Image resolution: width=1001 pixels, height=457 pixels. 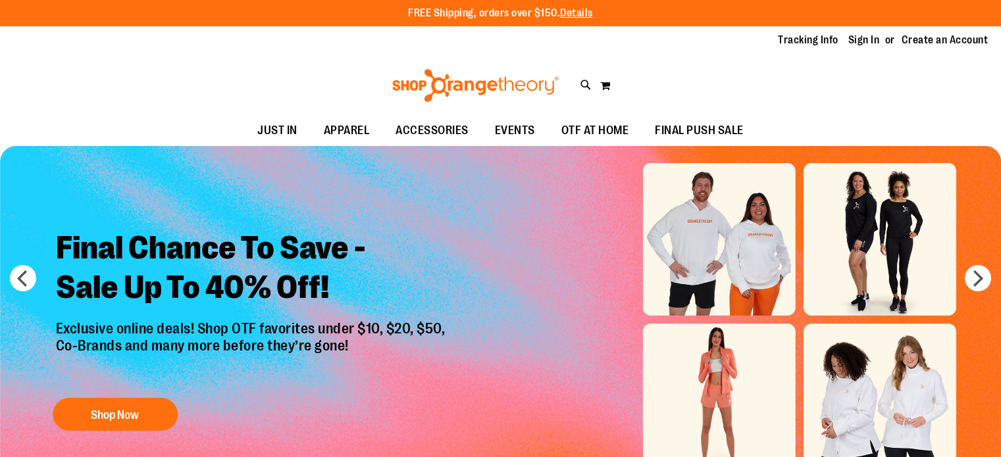 What do you see at coordinates (432, 130) in the screenshot?
I see `span: ACCESSORIES` at bounding box center [432, 130].